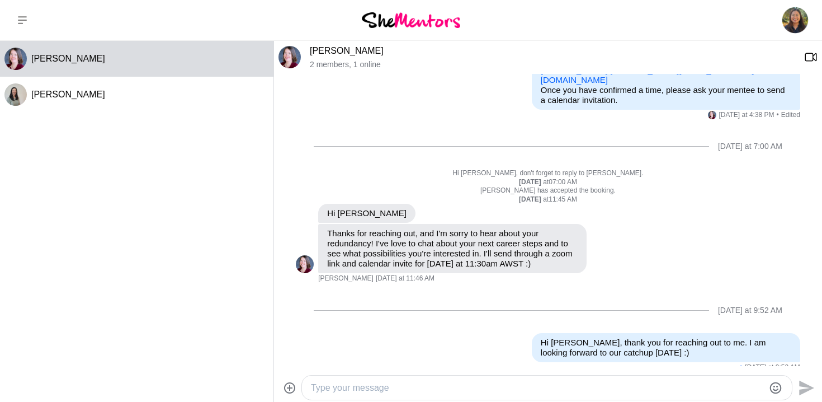 The width and height of the screenshot is (822, 402). Describe the element at coordinates (411, 20) in the screenshot. I see `img: She Mentors Logo` at that location.